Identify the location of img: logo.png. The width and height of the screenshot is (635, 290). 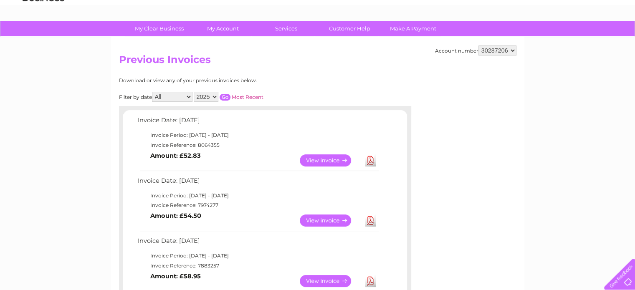
(43, 34).